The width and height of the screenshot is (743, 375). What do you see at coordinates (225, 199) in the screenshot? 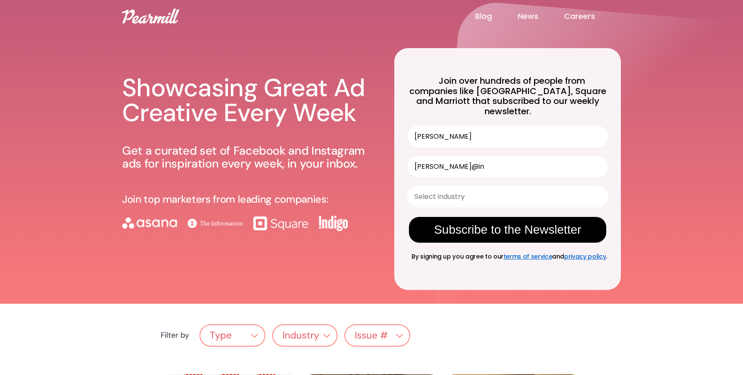
I see `p: Join top marketers from leading companies:` at bounding box center [225, 199].